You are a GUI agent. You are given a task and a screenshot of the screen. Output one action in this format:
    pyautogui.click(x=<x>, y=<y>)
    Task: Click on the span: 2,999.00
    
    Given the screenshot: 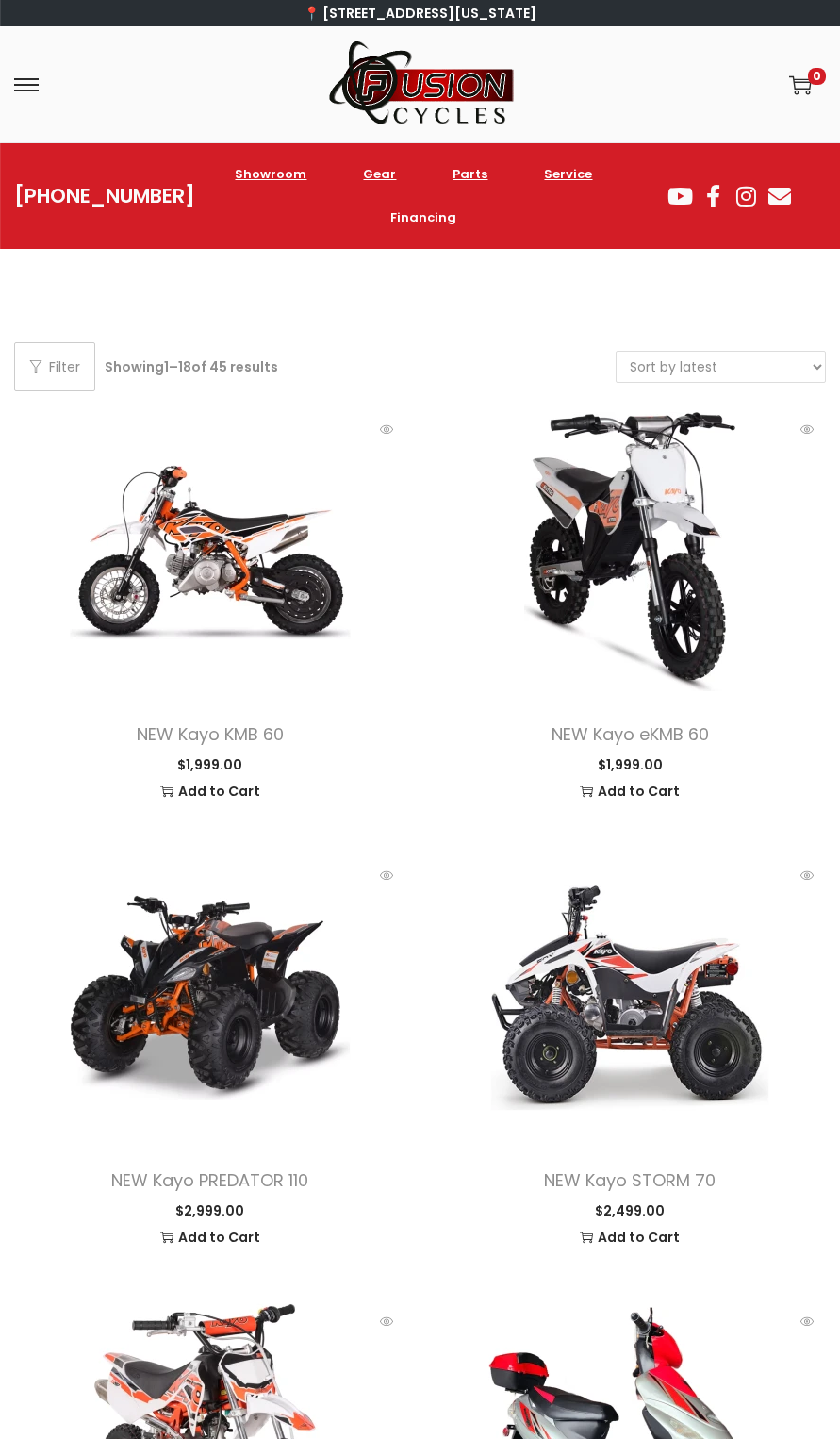 What is the action you would take?
    pyautogui.click(x=210, y=1211)
    